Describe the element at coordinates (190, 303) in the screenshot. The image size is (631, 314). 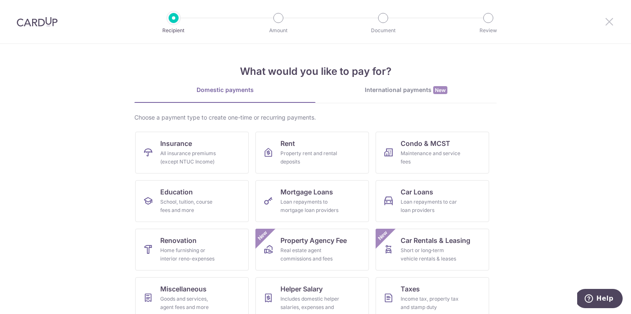
I see `div: Goods and services, agent fees and more` at that location.